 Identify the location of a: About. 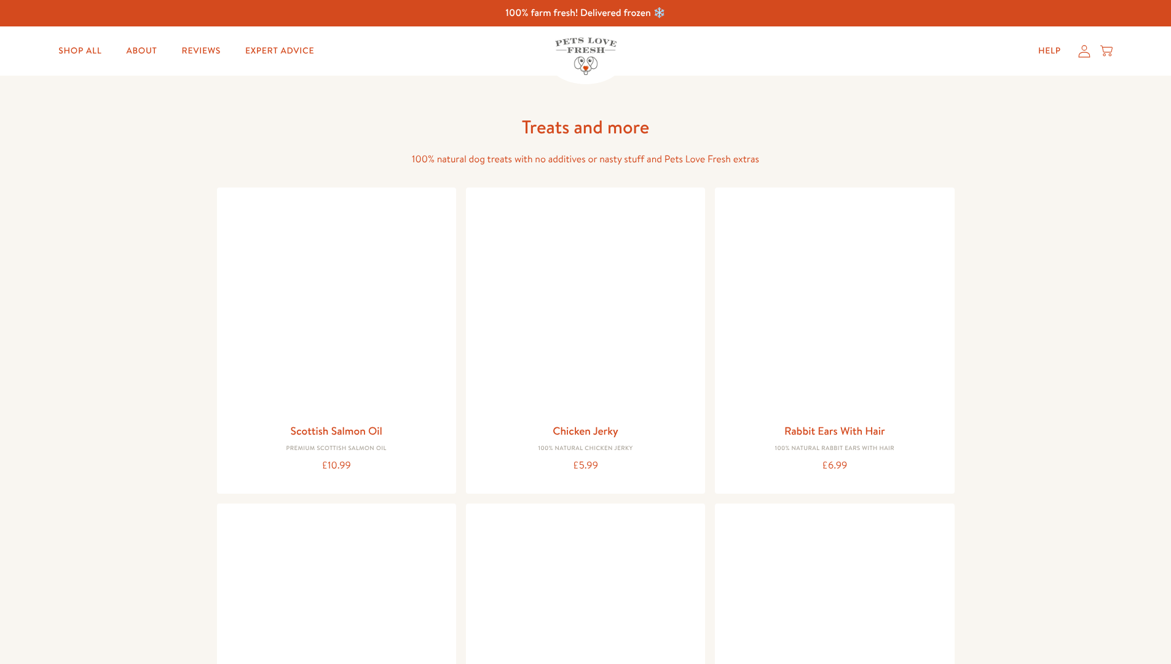
(141, 51).